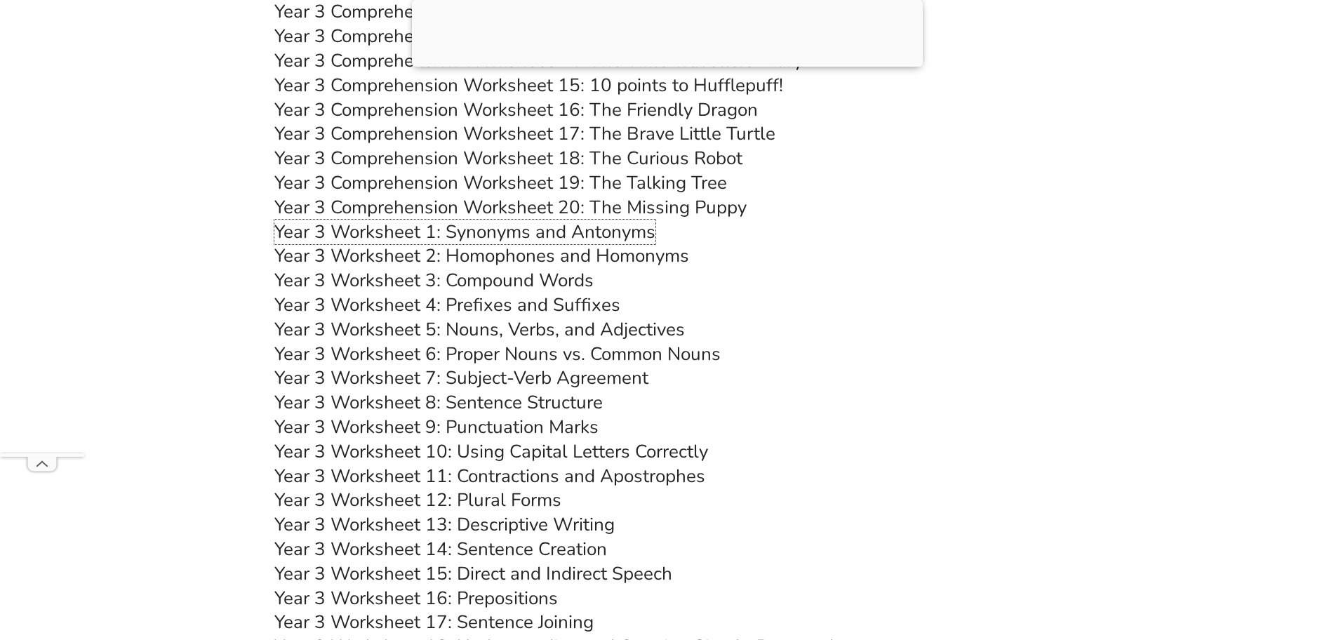  Describe the element at coordinates (481, 255) in the screenshot. I see `a: Year 3 Worksheet 2: Homophones and Homonyms` at that location.